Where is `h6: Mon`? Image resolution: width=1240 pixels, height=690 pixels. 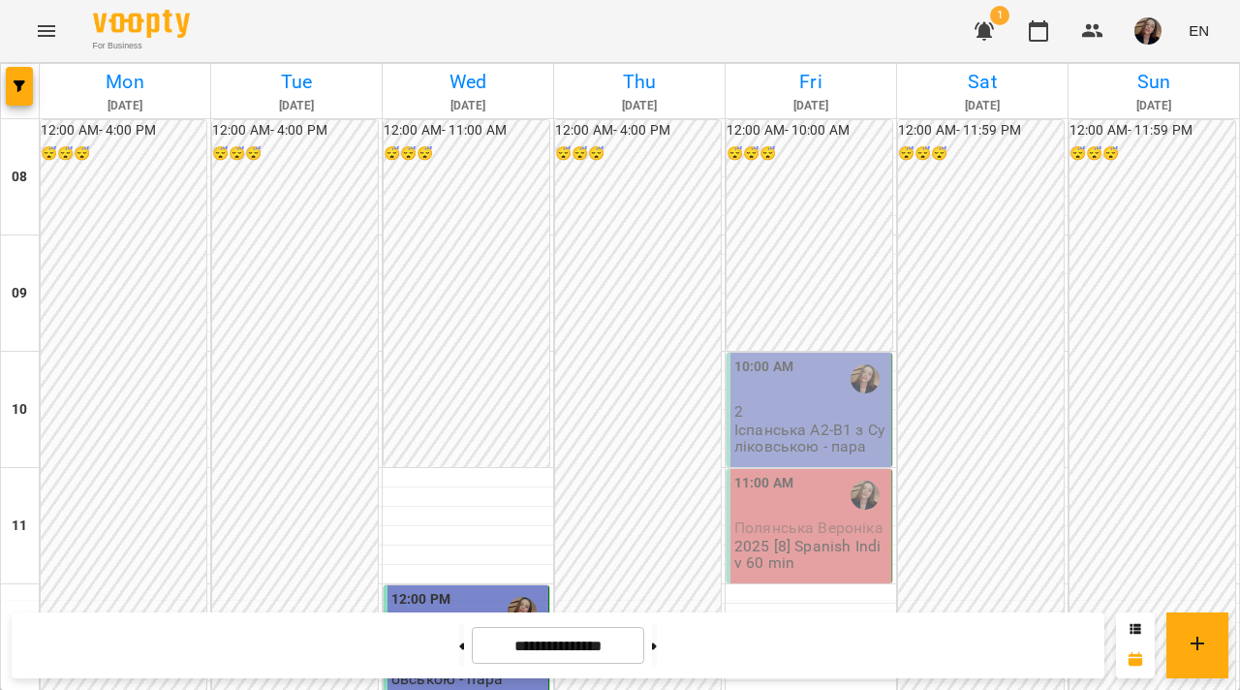 h6: Mon is located at coordinates (125, 81).